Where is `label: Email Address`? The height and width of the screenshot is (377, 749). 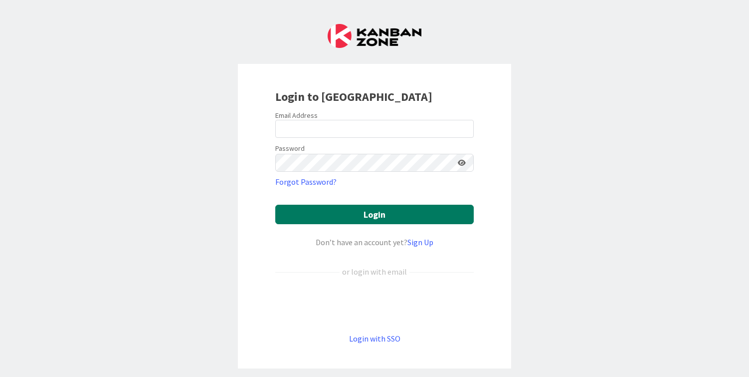 label: Email Address is located at coordinates (296, 115).